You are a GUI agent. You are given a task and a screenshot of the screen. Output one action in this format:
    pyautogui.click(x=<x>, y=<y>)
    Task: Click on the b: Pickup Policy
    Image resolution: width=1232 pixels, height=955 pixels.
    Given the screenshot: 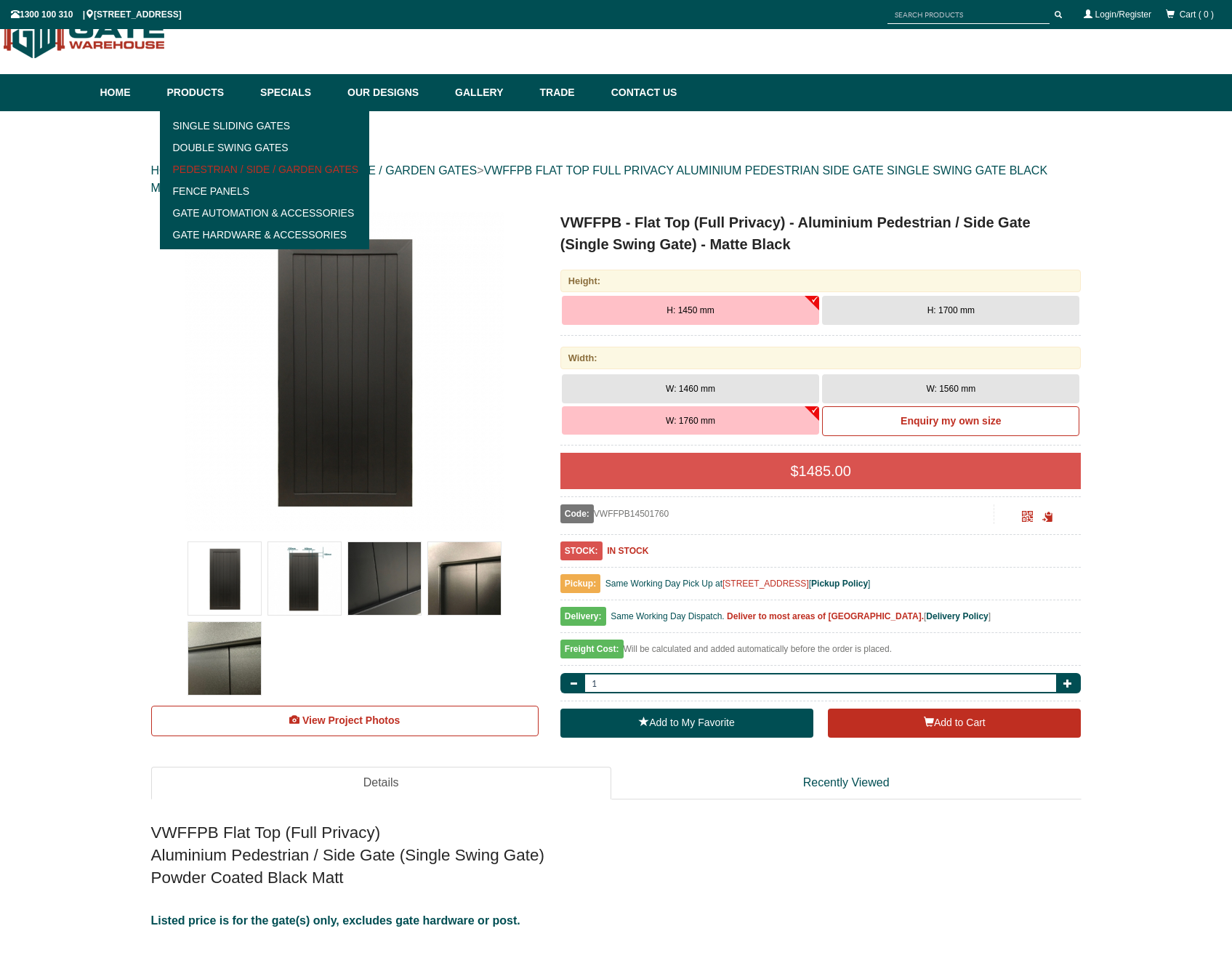 What is the action you would take?
    pyautogui.click(x=839, y=583)
    